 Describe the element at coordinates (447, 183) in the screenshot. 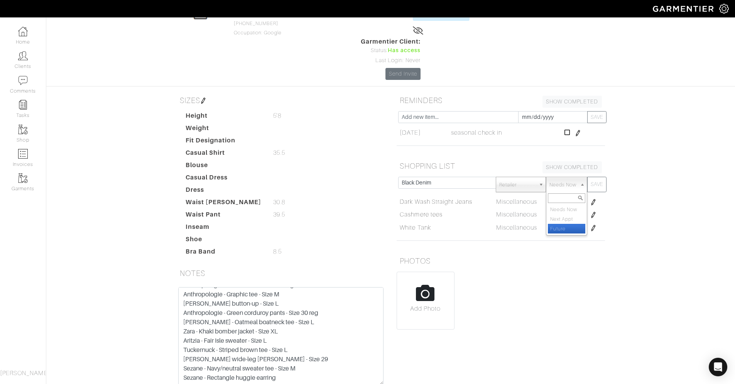

I see `input: Add new item` at that location.